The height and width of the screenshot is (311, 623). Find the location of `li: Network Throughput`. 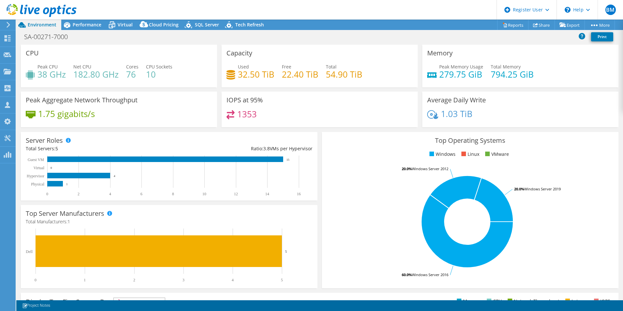

li: Network Throughput is located at coordinates (533, 301).